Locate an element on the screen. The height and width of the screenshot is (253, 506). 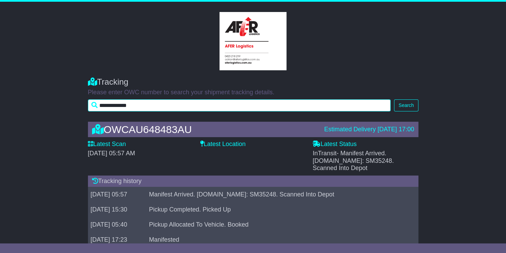
span: InTransit is located at coordinates (353, 161).